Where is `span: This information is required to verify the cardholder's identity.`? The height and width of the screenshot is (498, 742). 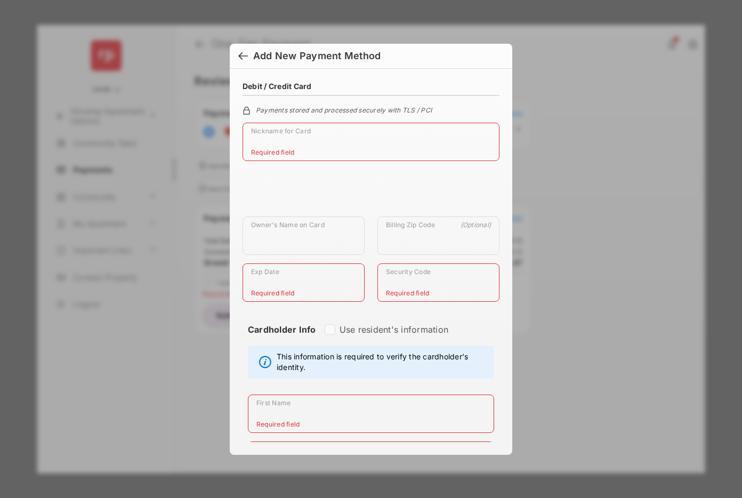 span: This information is required to verify the cardholder's identity. is located at coordinates (382, 362).